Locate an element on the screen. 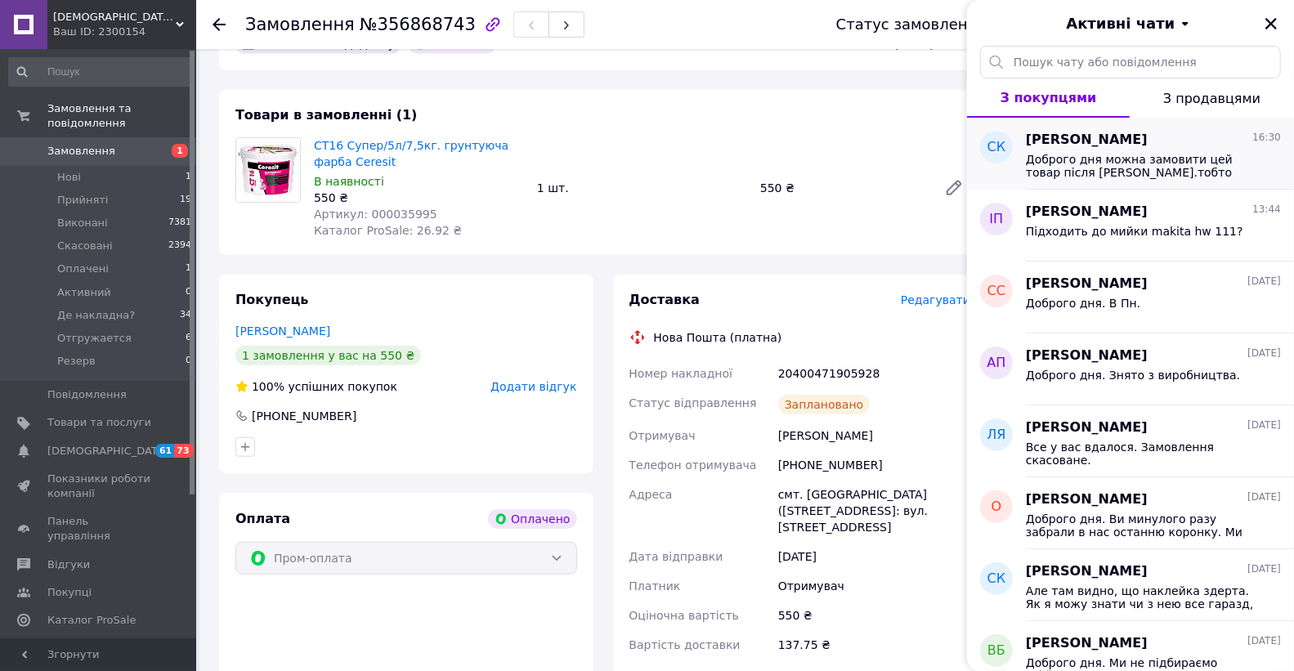 The image size is (1294, 671). span: 6 is located at coordinates (188, 338).